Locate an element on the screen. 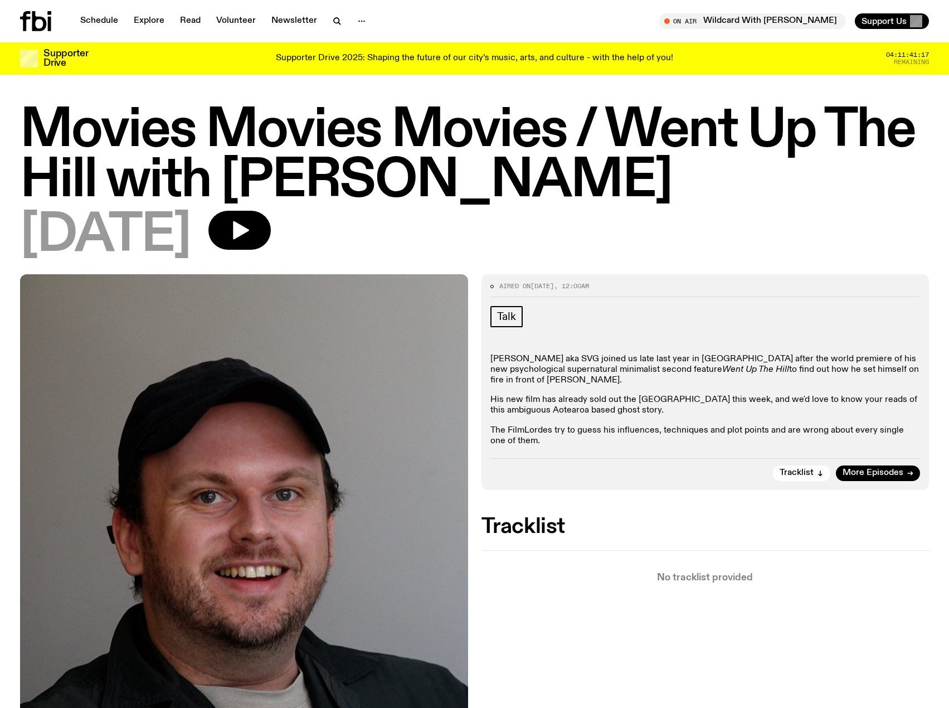 Image resolution: width=949 pixels, height=708 pixels. a: Newsletter is located at coordinates (294, 21).